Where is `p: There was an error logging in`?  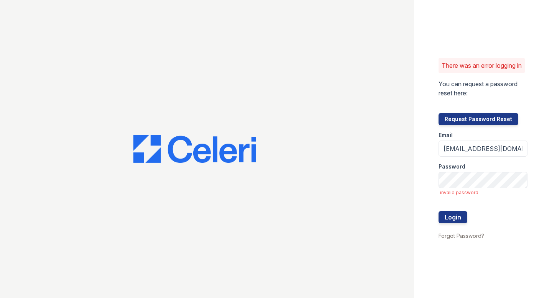 p: There was an error logging in is located at coordinates (481, 66).